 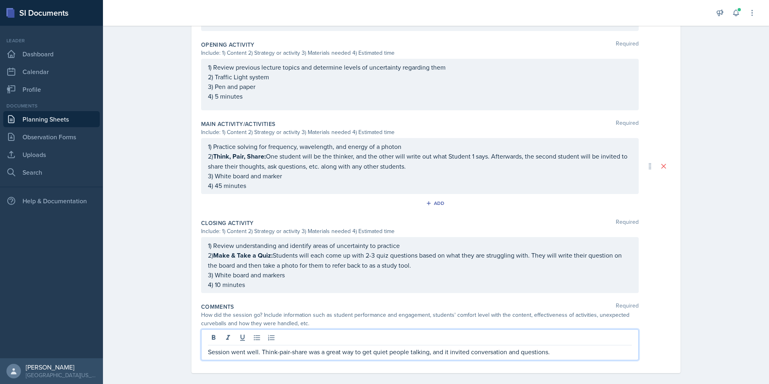 I want to click on p: 4) 45 minutes, so click(x=420, y=185).